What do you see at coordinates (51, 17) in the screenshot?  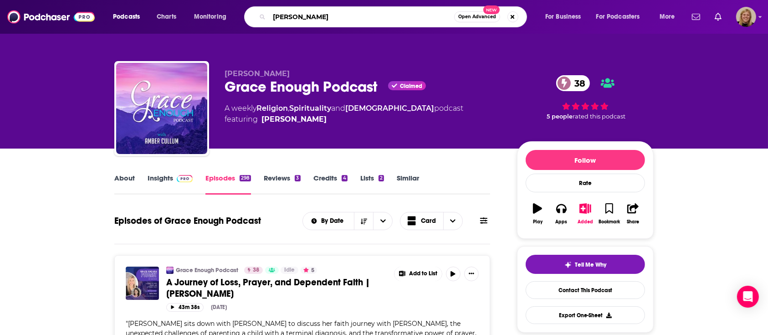 I see `img: Podchaser - Follow, Share and Rate Podcasts` at bounding box center [51, 17].